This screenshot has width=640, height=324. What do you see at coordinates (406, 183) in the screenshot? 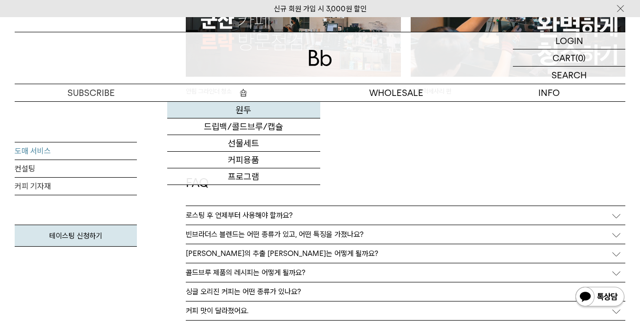
I see `div: FAQ` at bounding box center [406, 183].